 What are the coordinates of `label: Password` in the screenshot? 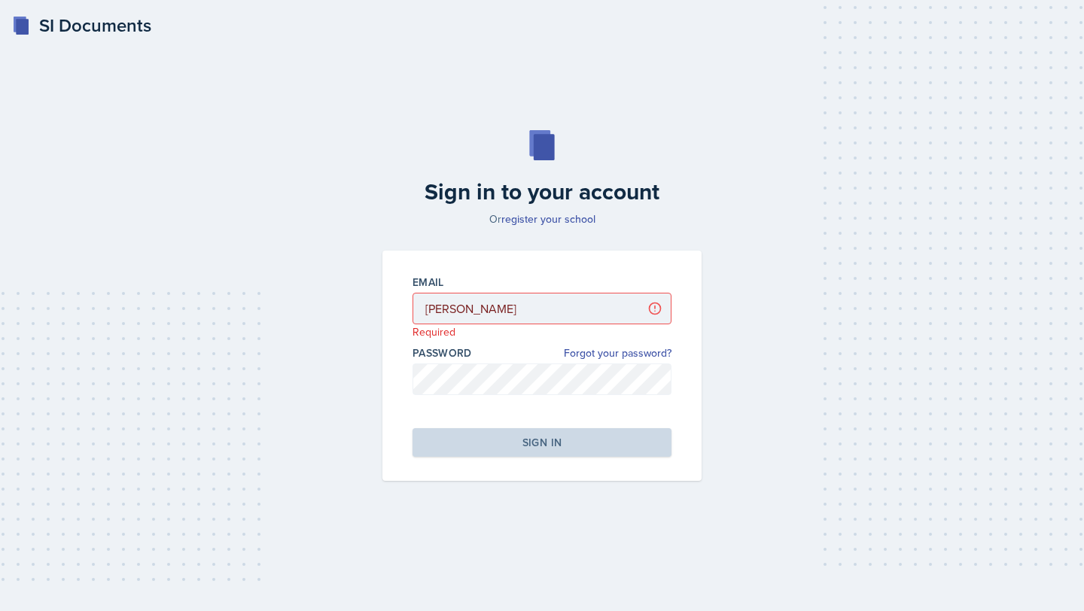 It's located at (442, 353).